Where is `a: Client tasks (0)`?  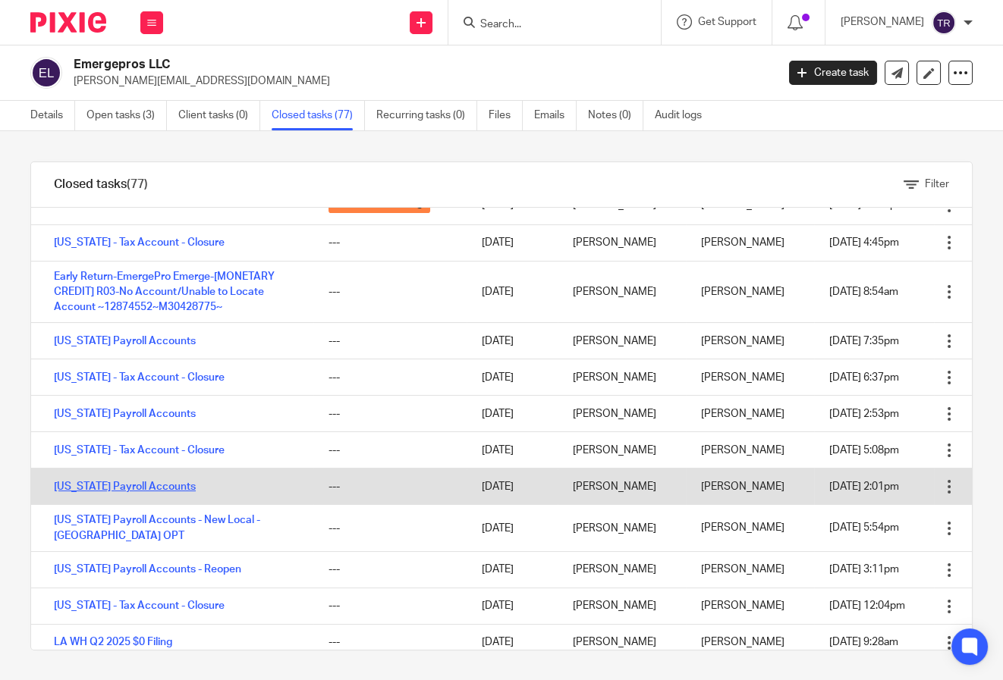 a: Client tasks (0) is located at coordinates (219, 115).